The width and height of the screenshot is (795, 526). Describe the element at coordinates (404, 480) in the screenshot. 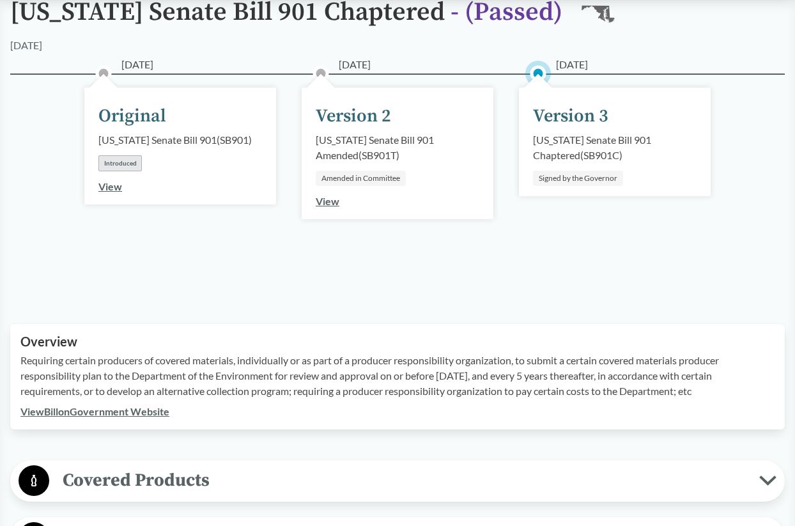

I see `span: Covered Products` at that location.